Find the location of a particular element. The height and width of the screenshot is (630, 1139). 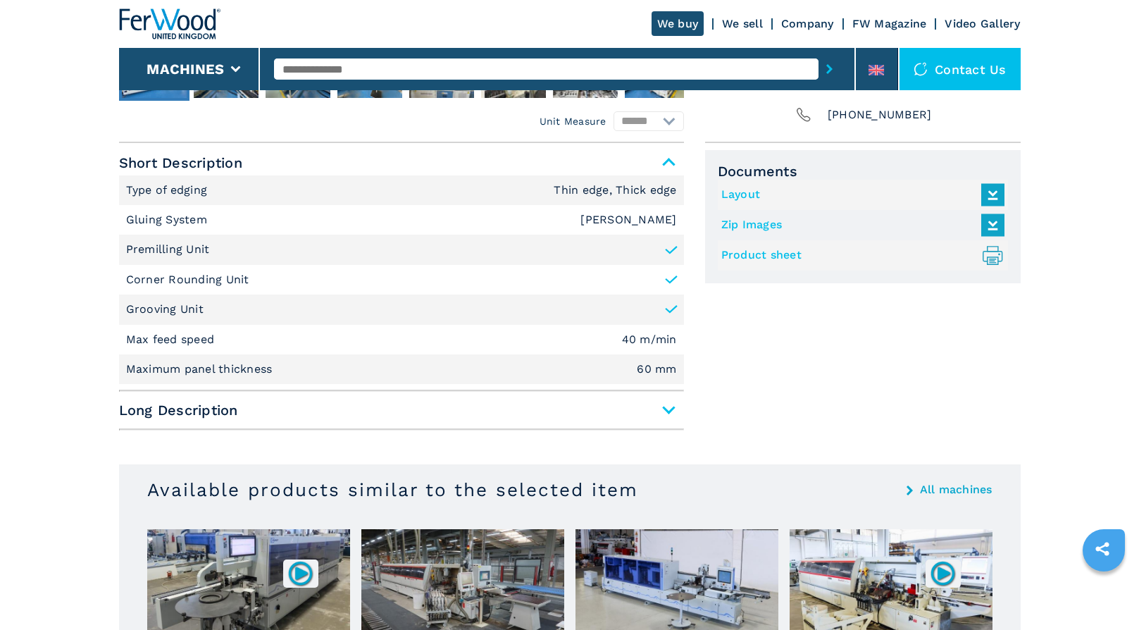

img: Ferwood is located at coordinates (170, 24).